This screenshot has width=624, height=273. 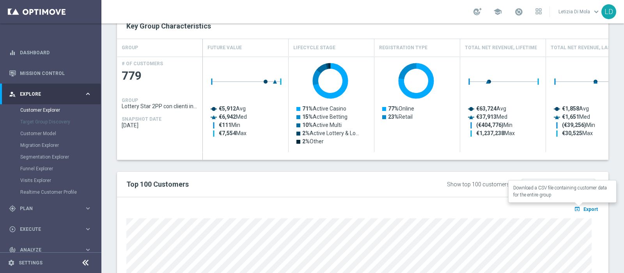 I want to click on a: Mission Control, so click(x=56, y=73).